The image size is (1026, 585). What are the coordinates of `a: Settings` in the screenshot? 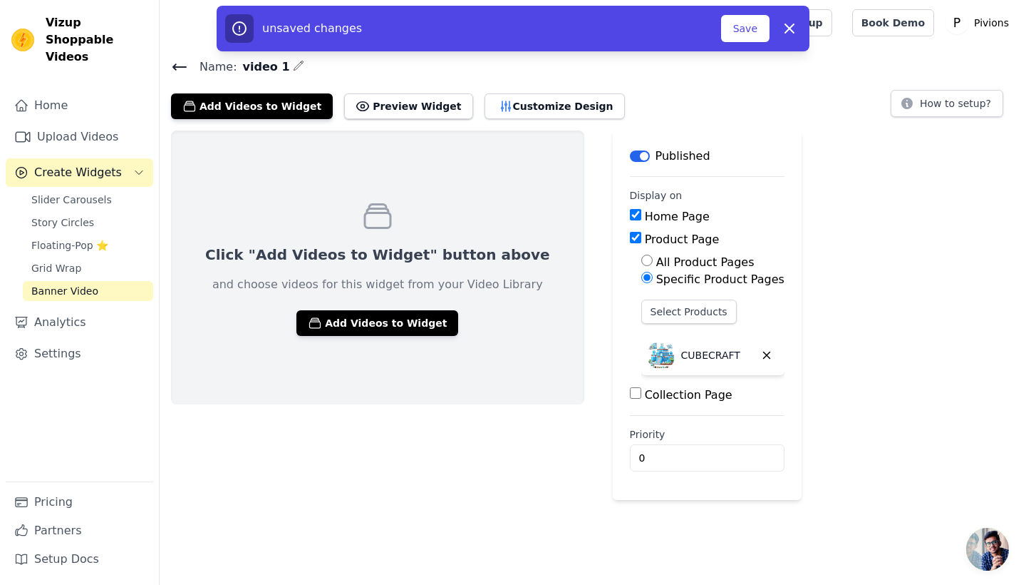 It's located at (79, 354).